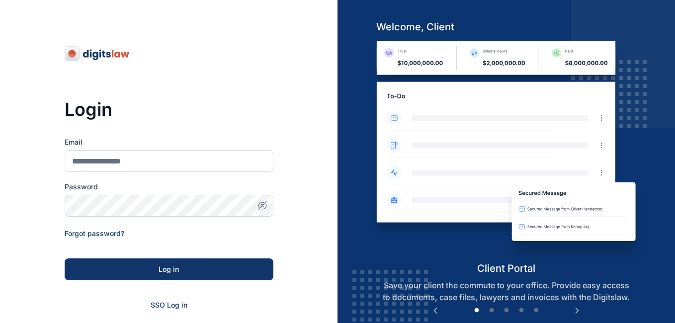  What do you see at coordinates (169, 142) in the screenshot?
I see `label: Email` at bounding box center [169, 142].